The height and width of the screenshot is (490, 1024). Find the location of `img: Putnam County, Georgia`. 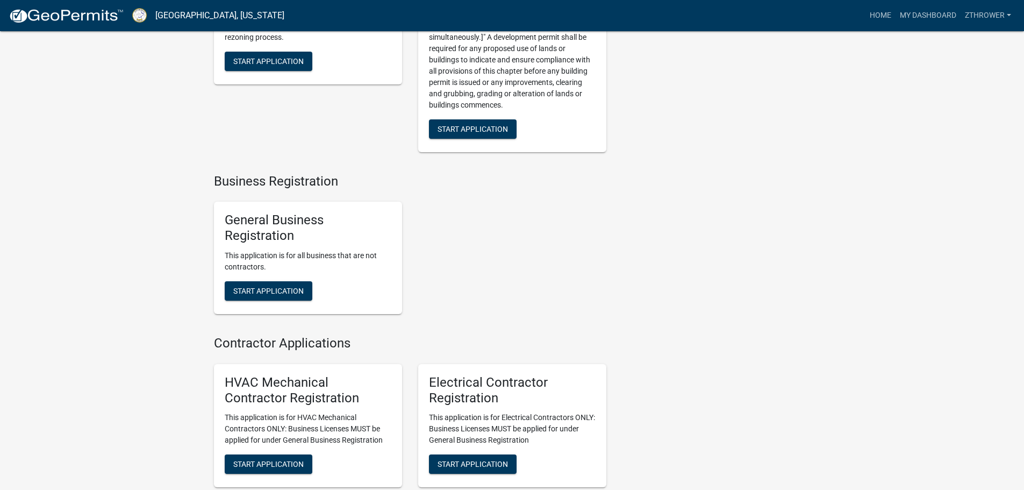

img: Putnam County, Georgia is located at coordinates (139, 15).